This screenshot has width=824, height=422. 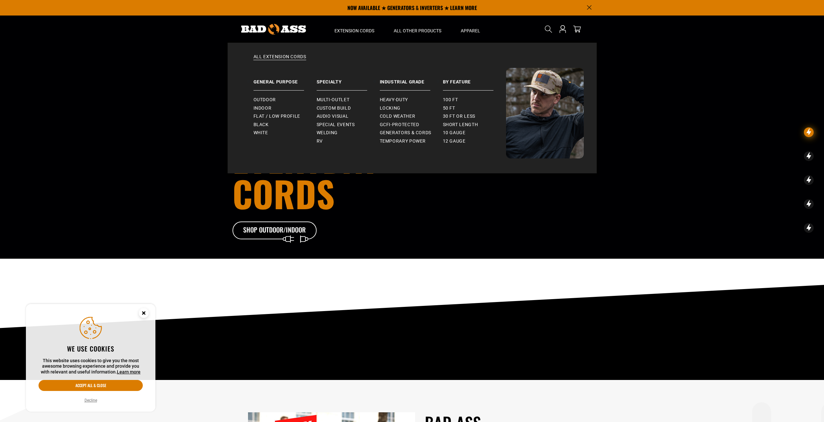 I want to click on a: Learn more, so click(x=129, y=372).